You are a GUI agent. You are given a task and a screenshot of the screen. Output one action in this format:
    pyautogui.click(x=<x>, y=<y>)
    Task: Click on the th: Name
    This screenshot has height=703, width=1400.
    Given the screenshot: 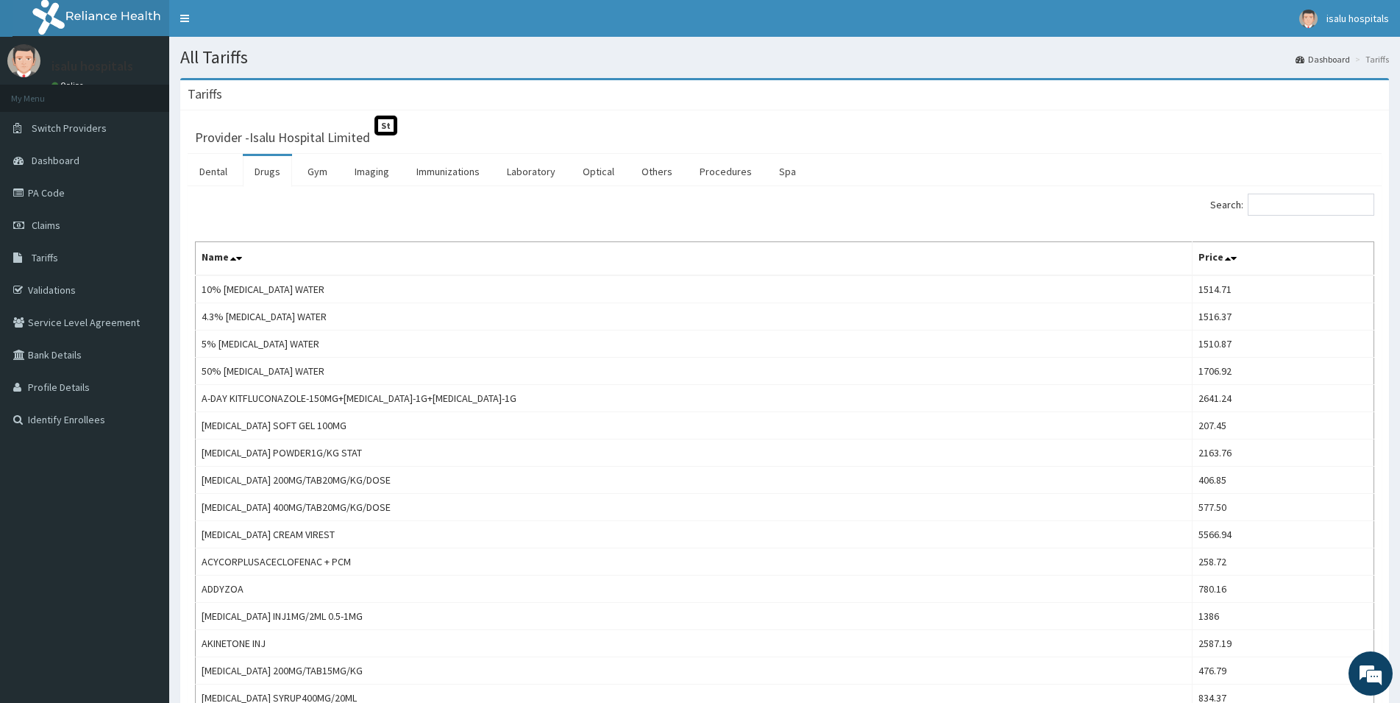 What is the action you would take?
    pyautogui.click(x=694, y=259)
    